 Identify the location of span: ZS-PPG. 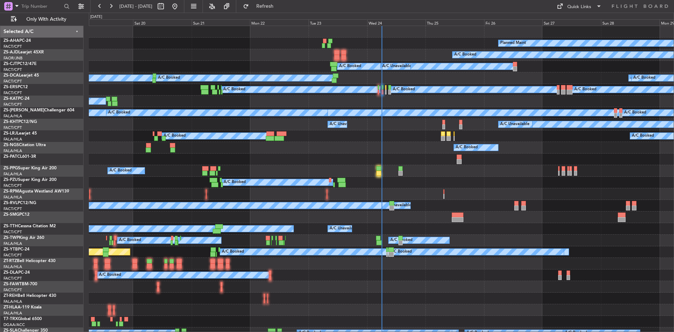
(11, 168).